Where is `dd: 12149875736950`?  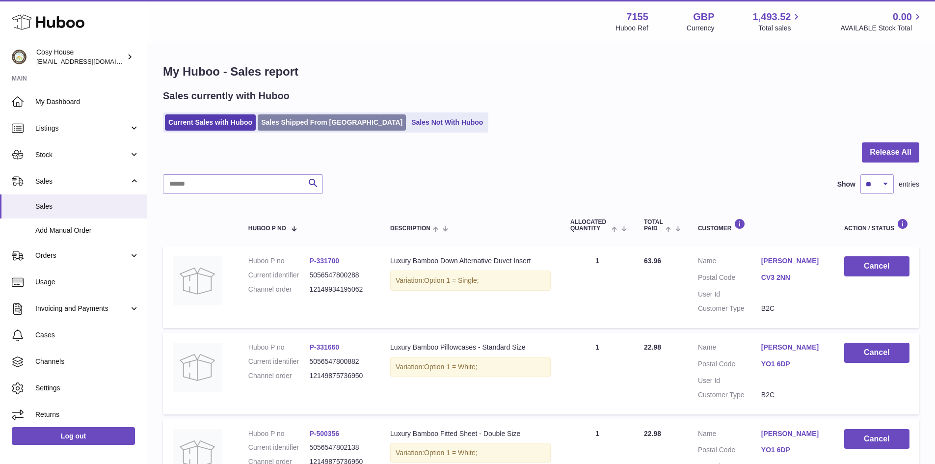
dd: 12149875736950 is located at coordinates (340, 375).